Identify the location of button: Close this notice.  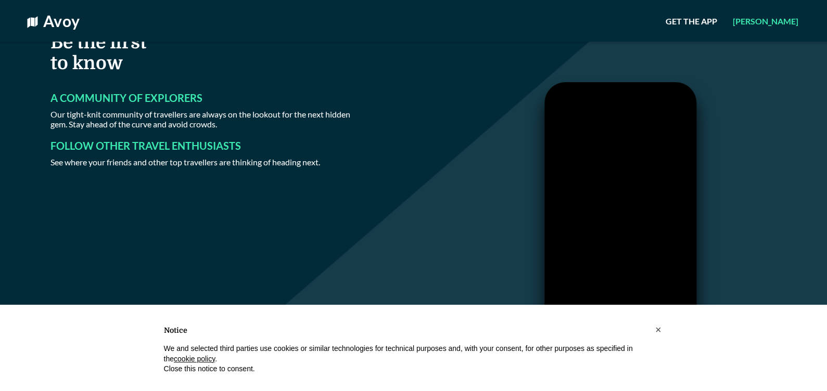
(658, 330).